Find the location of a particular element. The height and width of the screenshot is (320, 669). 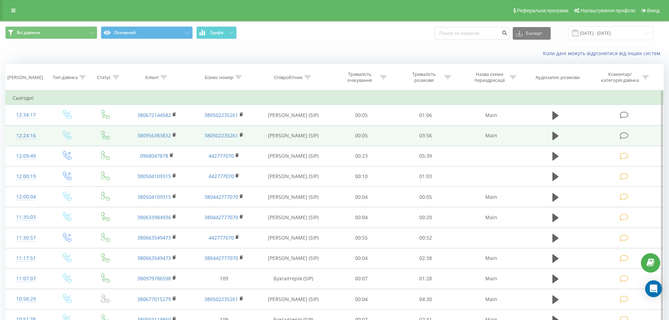

div: Аудіозапис розмови is located at coordinates (558, 77).